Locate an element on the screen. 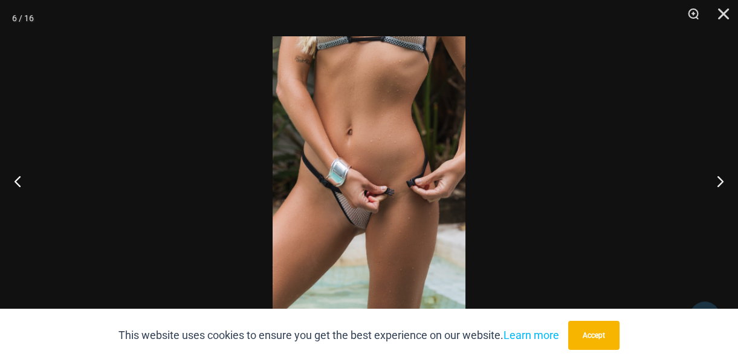 This screenshot has height=362, width=738. button: Next is located at coordinates (715, 181).